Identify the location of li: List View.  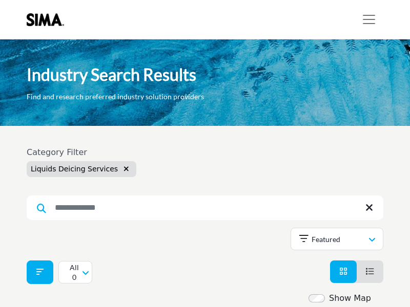
(370, 272).